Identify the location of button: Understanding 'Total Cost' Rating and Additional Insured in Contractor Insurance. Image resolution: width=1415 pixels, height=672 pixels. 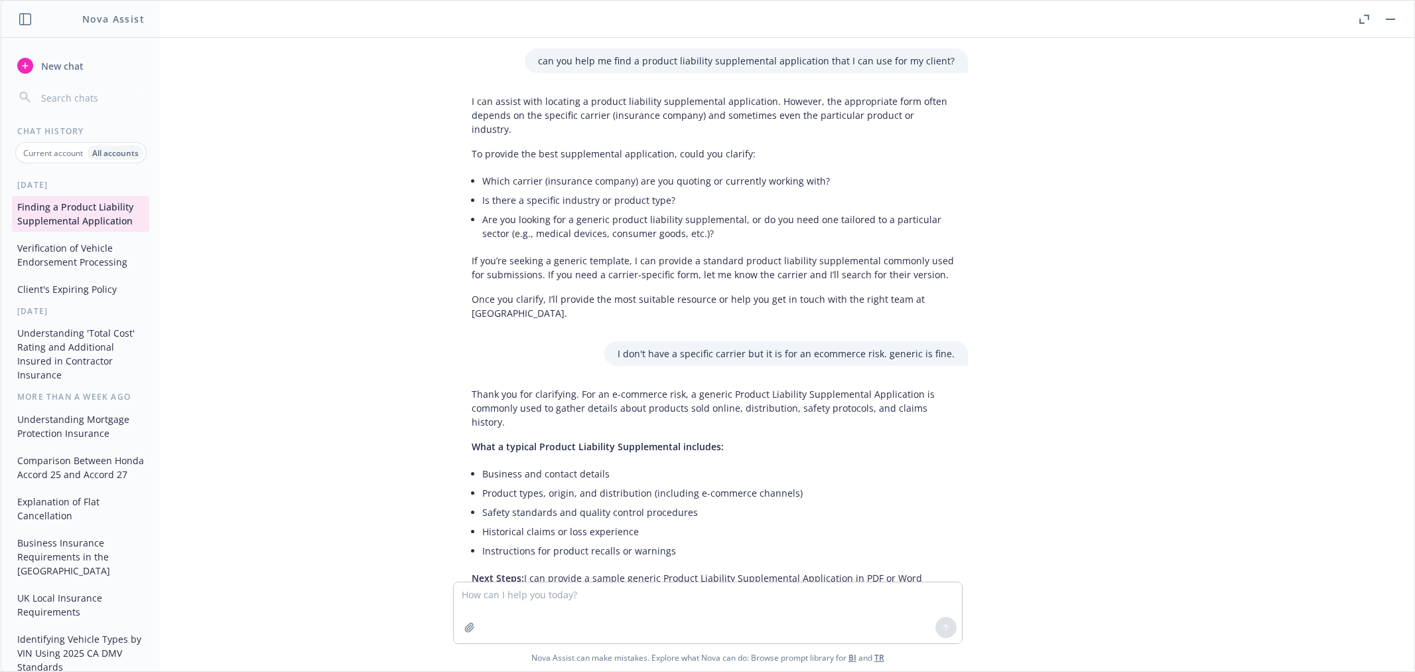
(80, 354).